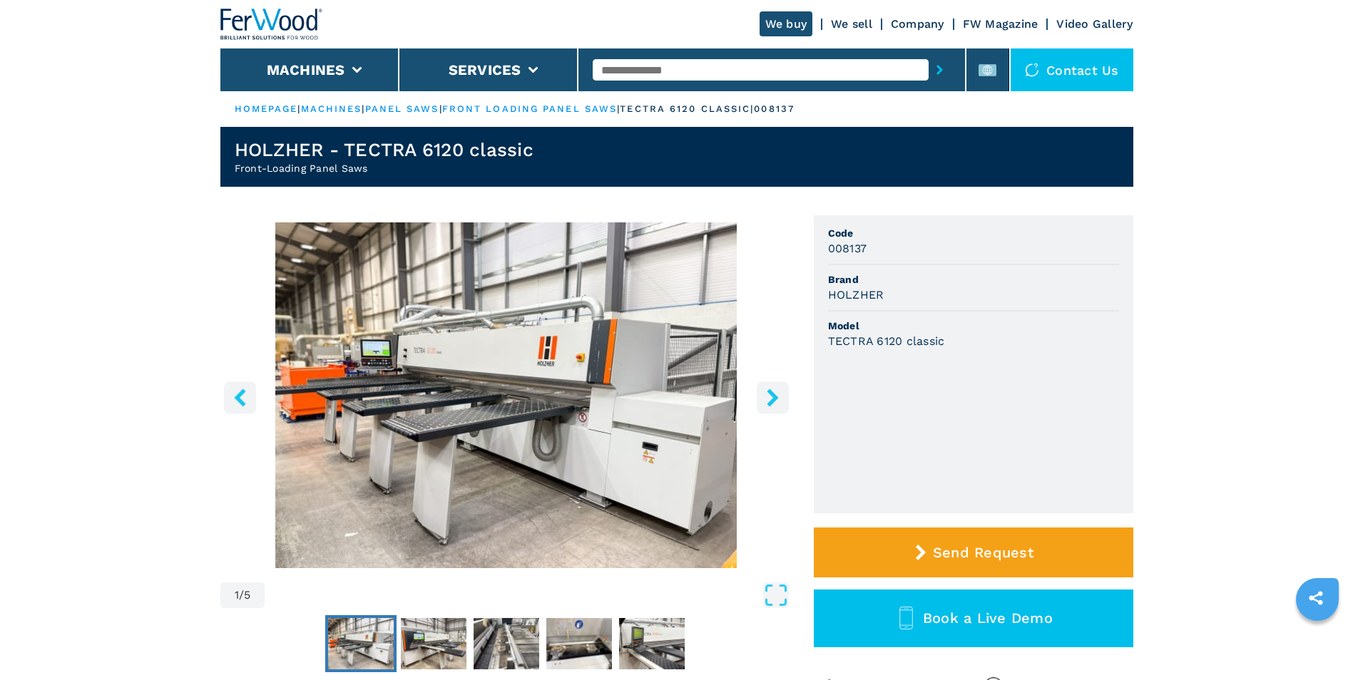  I want to click on button: Go to Slide 4, so click(579, 644).